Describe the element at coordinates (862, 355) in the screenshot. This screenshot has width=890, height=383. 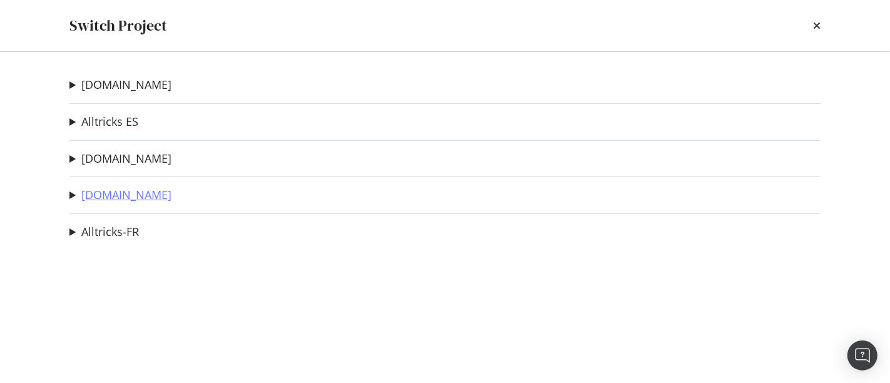
I see `div: Open Intercom Messenger` at that location.